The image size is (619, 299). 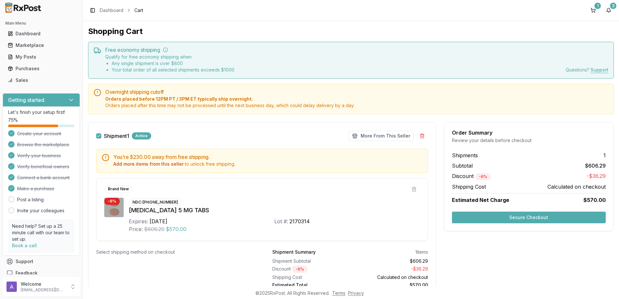 I want to click on h5: Free economy shipping, so click(x=357, y=50).